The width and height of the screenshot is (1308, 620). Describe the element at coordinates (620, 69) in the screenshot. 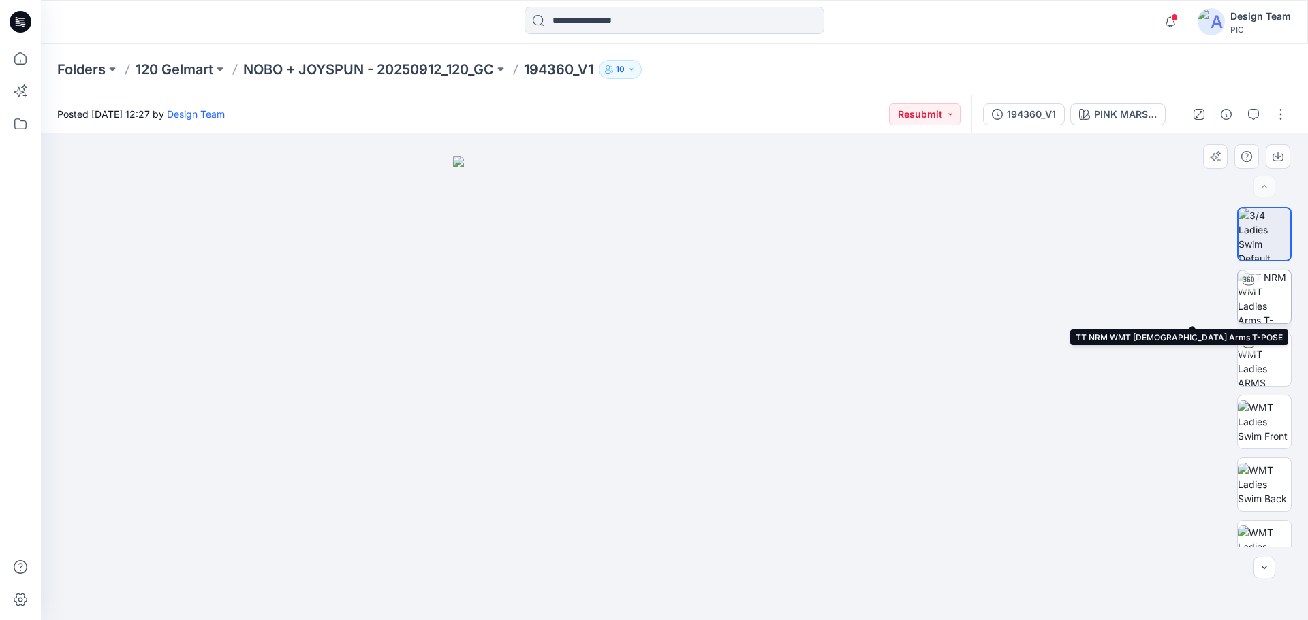

I see `p: 10` at that location.